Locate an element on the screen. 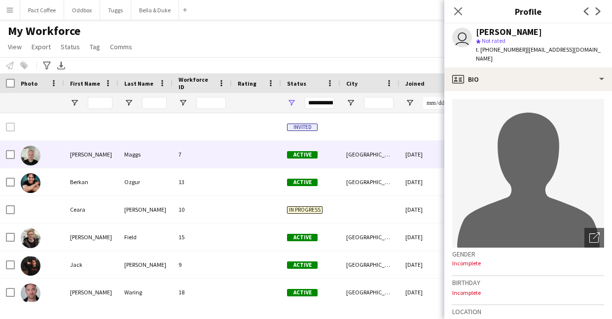 This screenshot has height=319, width=612. p: Incomplete is located at coordinates (528, 293).